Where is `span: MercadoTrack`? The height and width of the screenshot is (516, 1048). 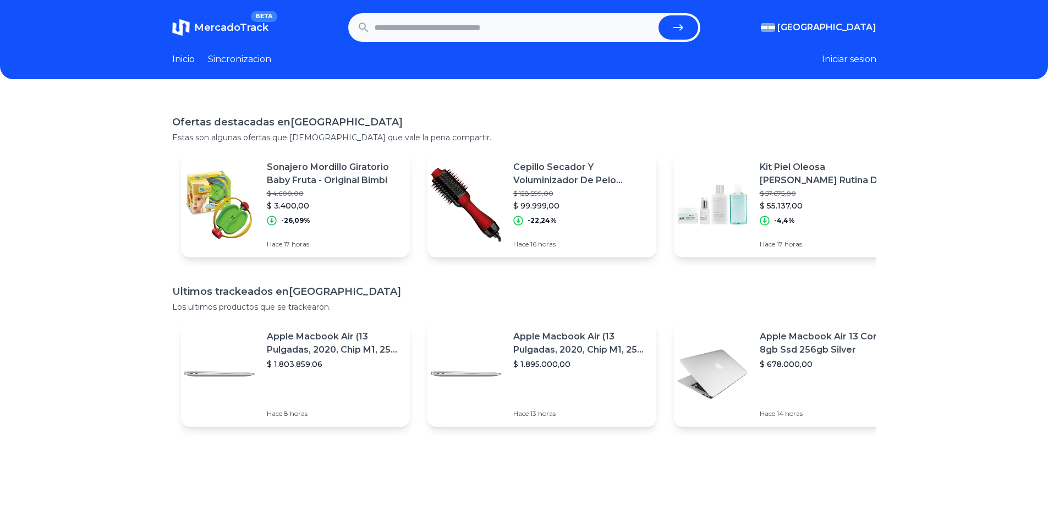
span: MercadoTrack is located at coordinates (231, 28).